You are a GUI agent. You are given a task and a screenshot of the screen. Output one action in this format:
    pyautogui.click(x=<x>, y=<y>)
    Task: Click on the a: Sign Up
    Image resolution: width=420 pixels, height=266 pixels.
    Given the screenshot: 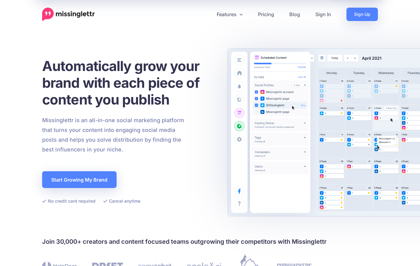 What is the action you would take?
    pyautogui.click(x=362, y=14)
    